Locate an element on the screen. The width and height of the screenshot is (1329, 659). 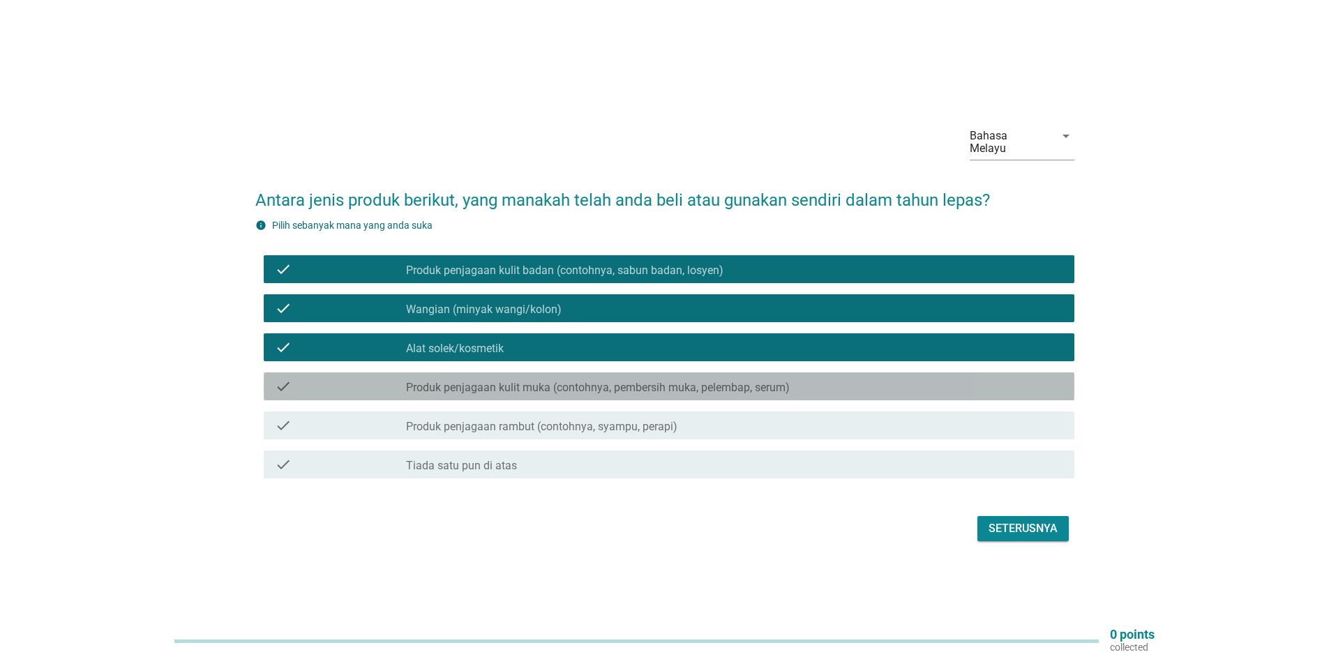
div: Seterusnya is located at coordinates (1023, 529).